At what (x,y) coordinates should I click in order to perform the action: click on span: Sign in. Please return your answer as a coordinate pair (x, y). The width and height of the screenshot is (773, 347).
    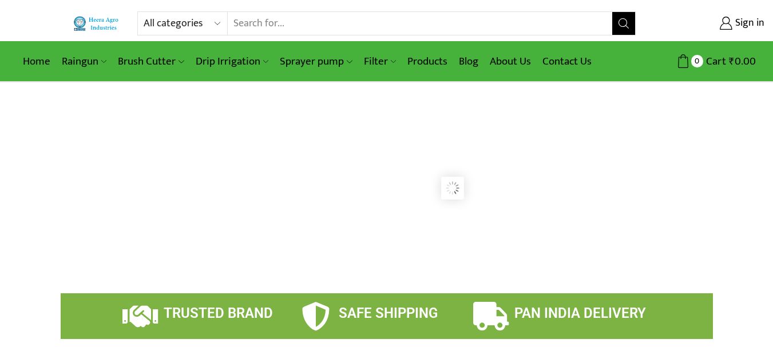
    Looking at the image, I should click on (749, 23).